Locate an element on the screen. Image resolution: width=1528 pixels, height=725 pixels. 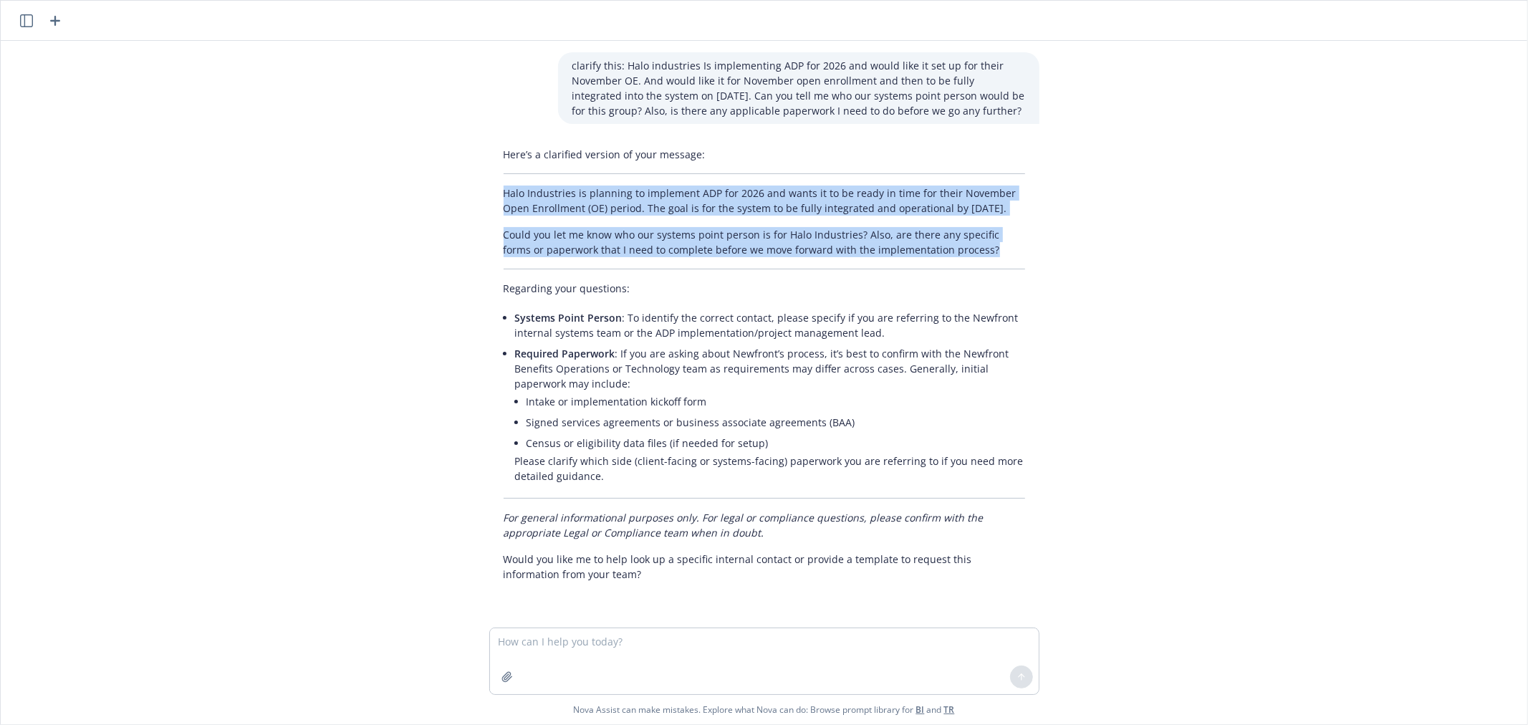
a: TR is located at coordinates (949, 709).